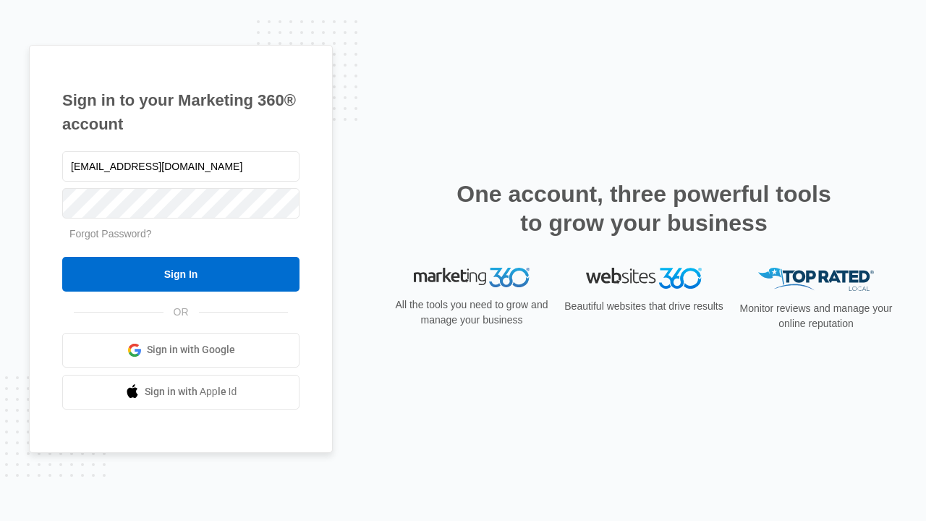 Image resolution: width=926 pixels, height=521 pixels. Describe the element at coordinates (181, 166) in the screenshot. I see `input: Email` at that location.